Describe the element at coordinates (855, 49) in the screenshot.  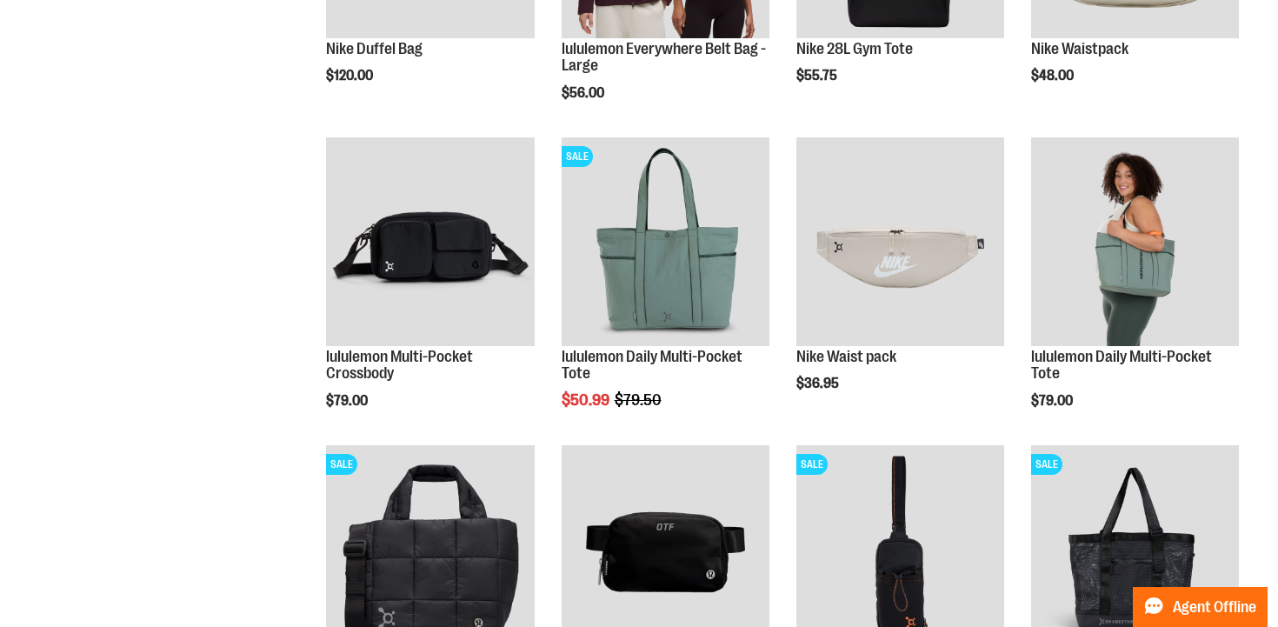
I see `a: Nike 28L Gym Tote` at that location.